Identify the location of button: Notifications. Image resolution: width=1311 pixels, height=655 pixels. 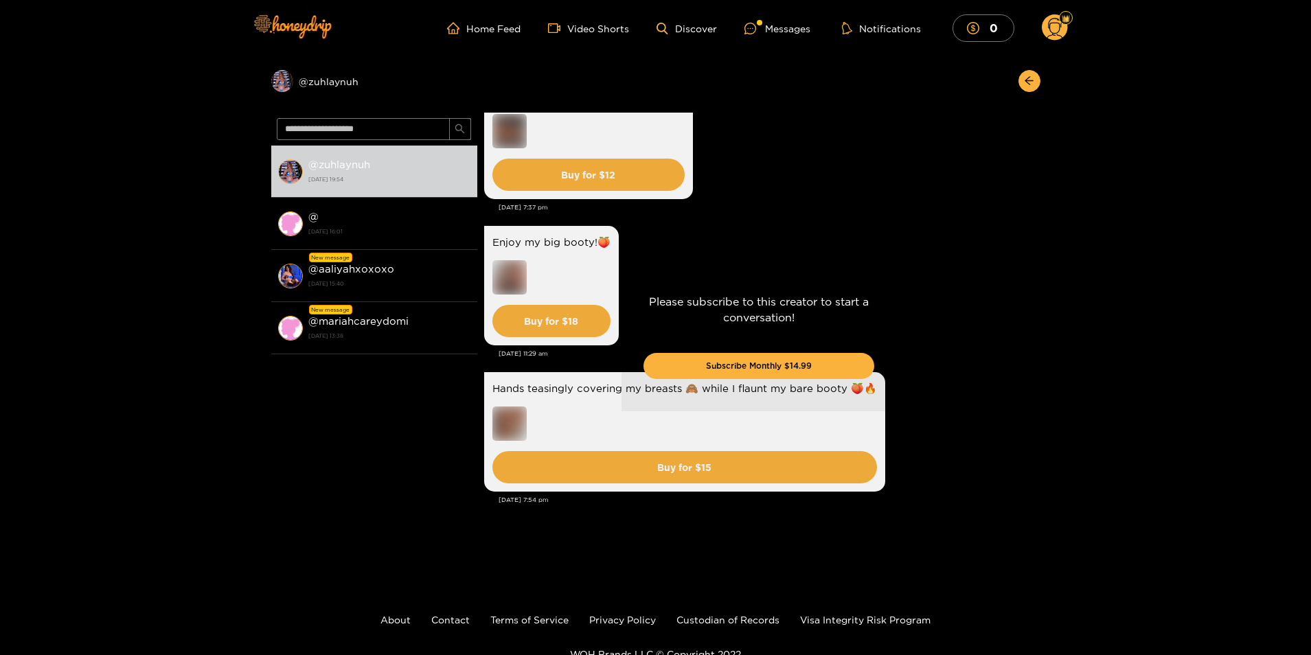
(881, 28).